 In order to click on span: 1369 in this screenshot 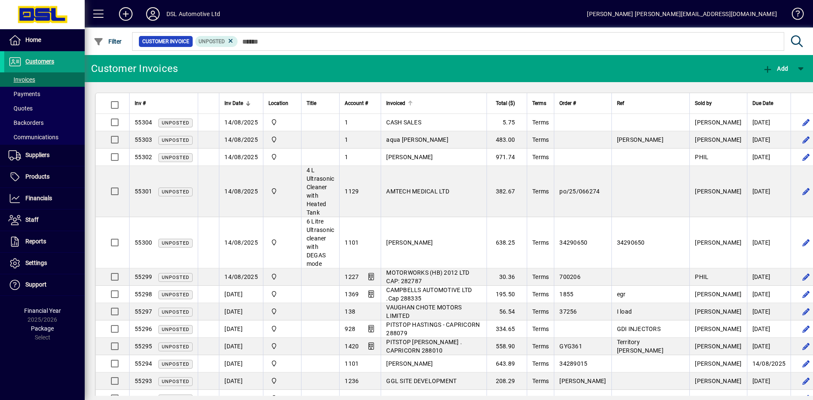, I will do `click(352, 294)`.